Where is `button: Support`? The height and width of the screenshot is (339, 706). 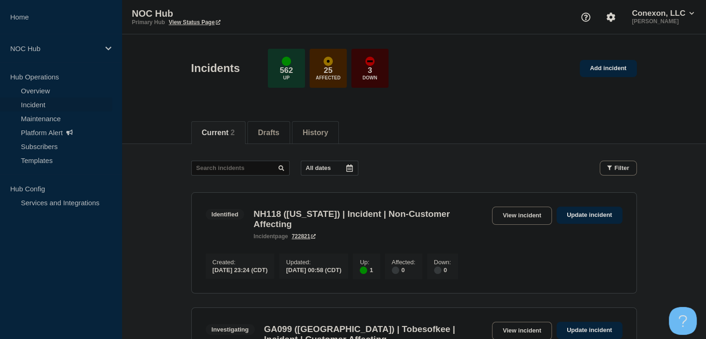 button: Support is located at coordinates (586, 17).